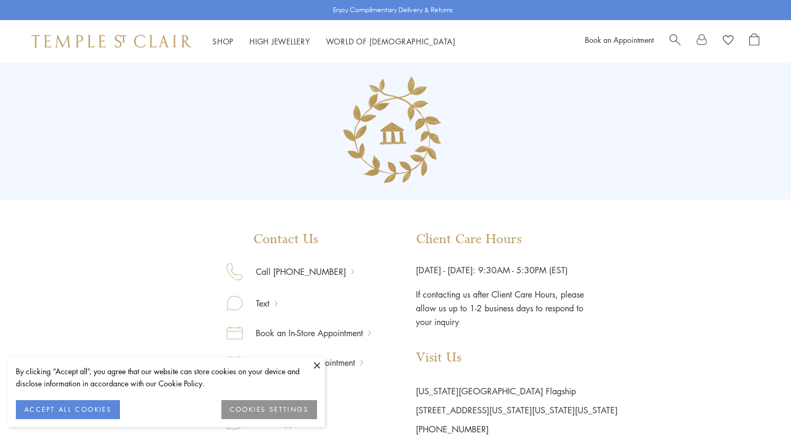 The width and height of the screenshot is (791, 435). Describe the element at coordinates (269, 409) in the screenshot. I see `button: COOKIES SETTINGS` at that location.